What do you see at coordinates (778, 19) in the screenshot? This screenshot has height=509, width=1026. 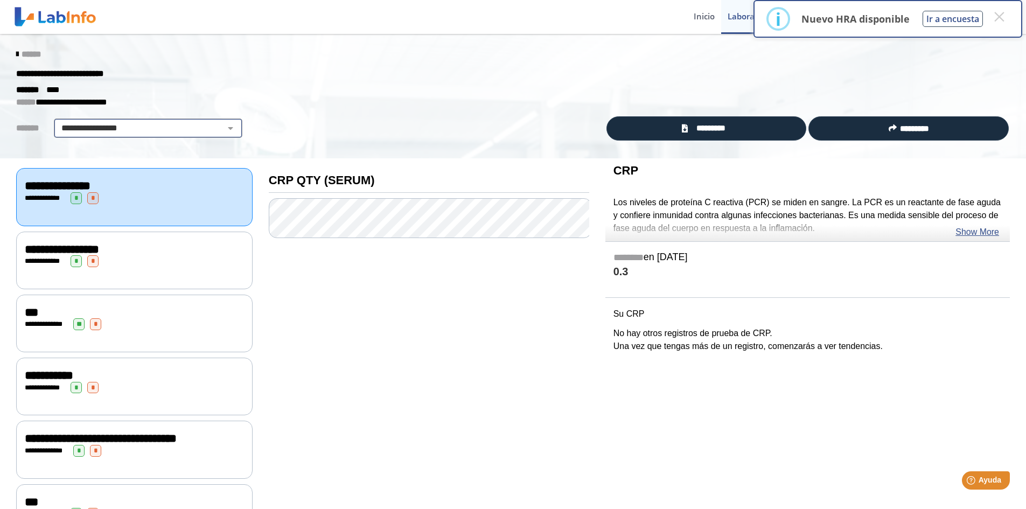 I see `div: i` at bounding box center [778, 19].